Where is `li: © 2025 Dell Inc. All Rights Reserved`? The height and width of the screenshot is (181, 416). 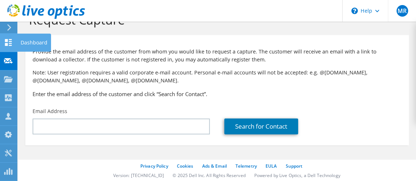
li: © 2025 Dell Inc. All Rights Reserved is located at coordinates (209, 176).